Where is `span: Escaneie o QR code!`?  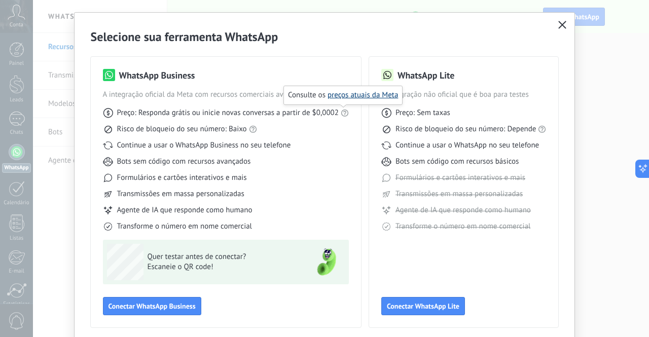
span: Escaneie o QR code! is located at coordinates (222, 267).